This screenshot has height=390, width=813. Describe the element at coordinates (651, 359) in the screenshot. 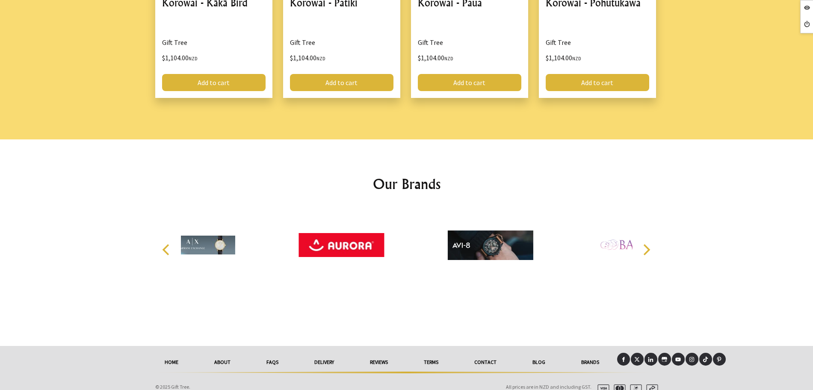

I see `a: LinkedIn` at that location.